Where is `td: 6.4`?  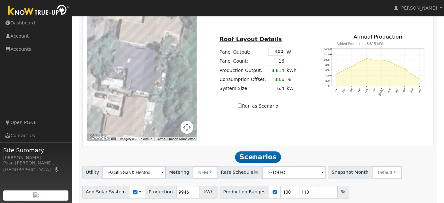 td: 6.4 is located at coordinates (276, 89).